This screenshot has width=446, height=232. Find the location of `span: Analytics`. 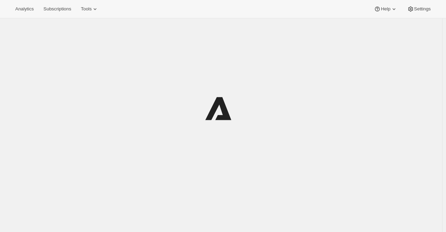

span: Analytics is located at coordinates (24, 9).